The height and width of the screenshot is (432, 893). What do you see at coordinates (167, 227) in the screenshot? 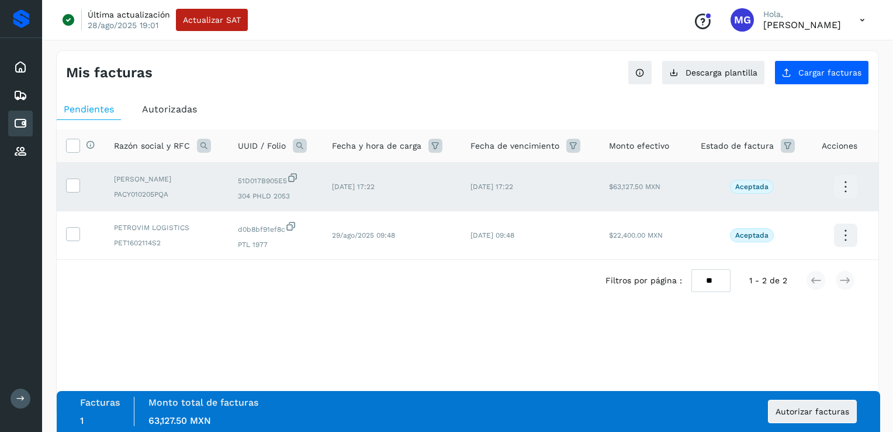
I see `span: PETROVIM LOGISTICS` at bounding box center [167, 227].